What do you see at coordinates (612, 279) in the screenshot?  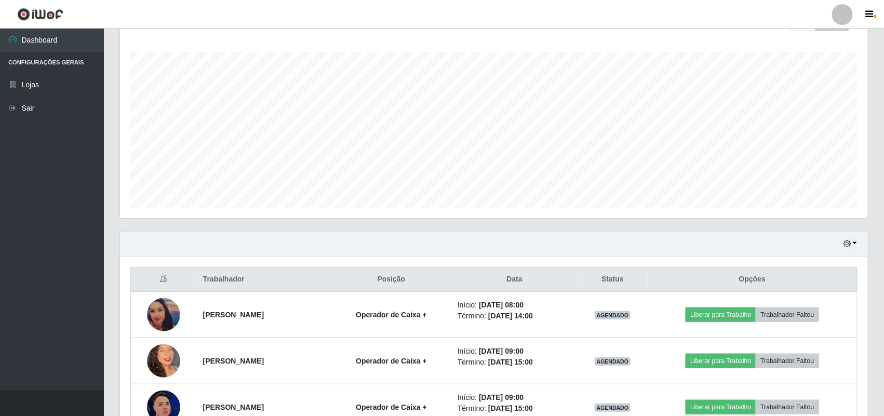 I see `th: Status` at bounding box center [612, 279].